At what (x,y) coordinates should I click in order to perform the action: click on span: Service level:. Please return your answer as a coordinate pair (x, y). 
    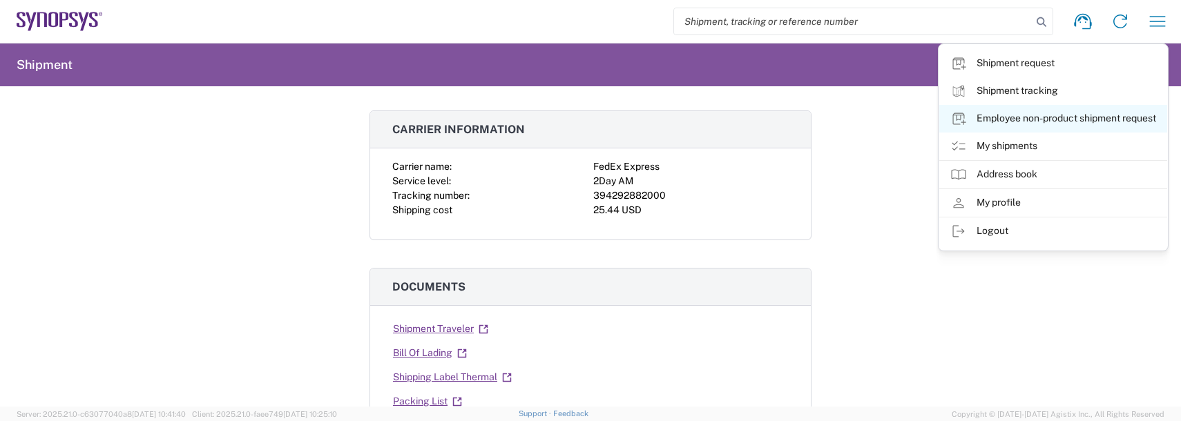
    Looking at the image, I should click on (421, 181).